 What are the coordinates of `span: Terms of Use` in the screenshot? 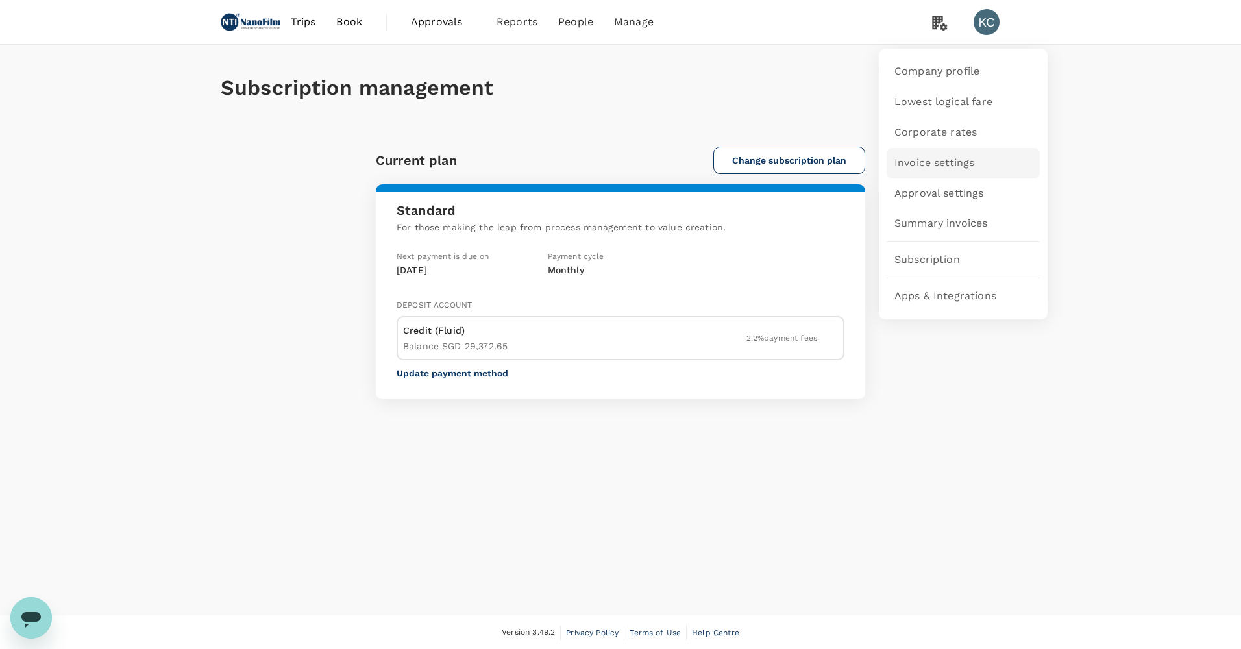 It's located at (655, 633).